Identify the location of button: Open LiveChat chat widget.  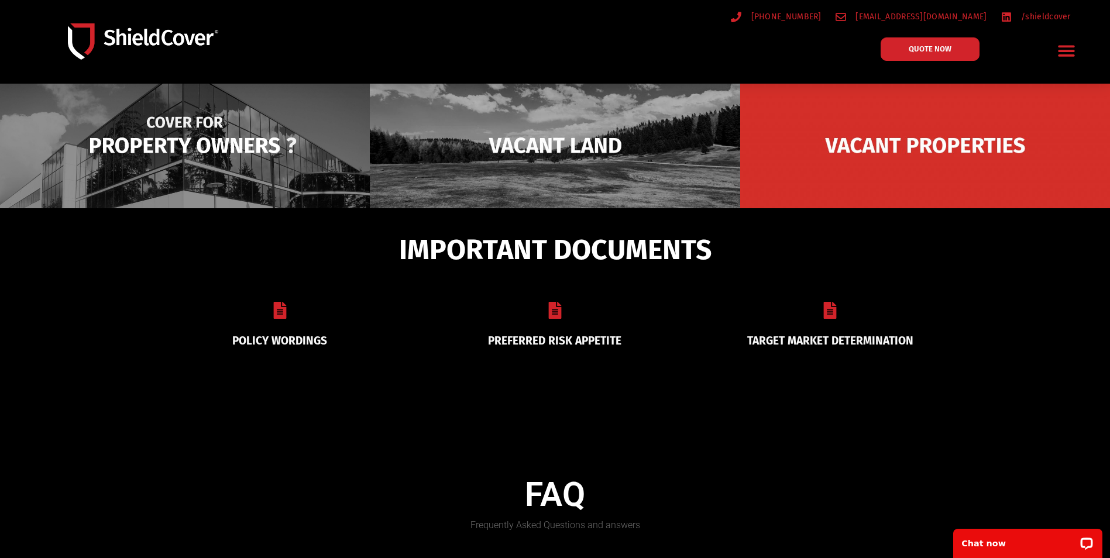
(142, 22).